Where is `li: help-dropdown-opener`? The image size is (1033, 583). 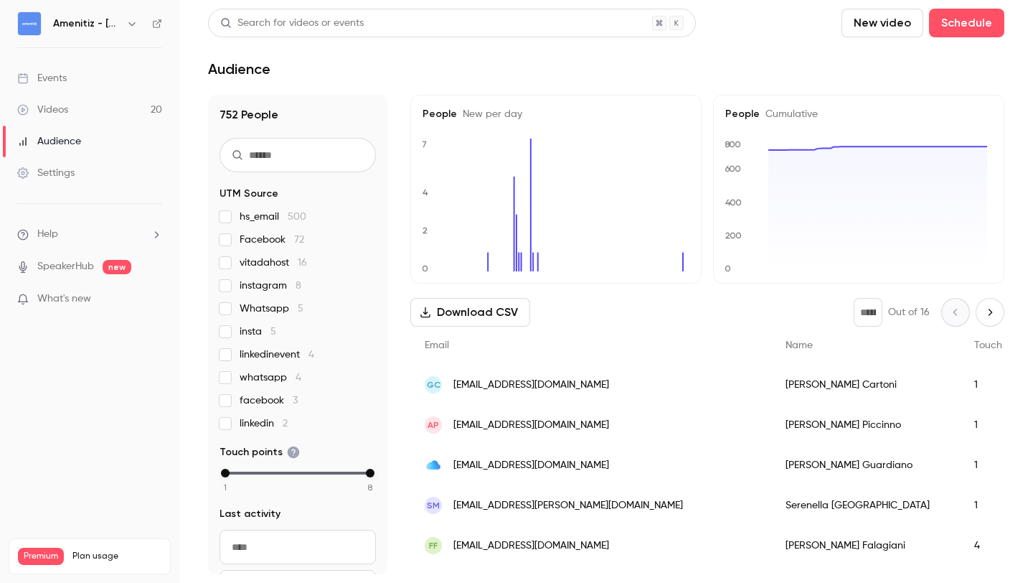 li: help-dropdown-opener is located at coordinates (90, 234).